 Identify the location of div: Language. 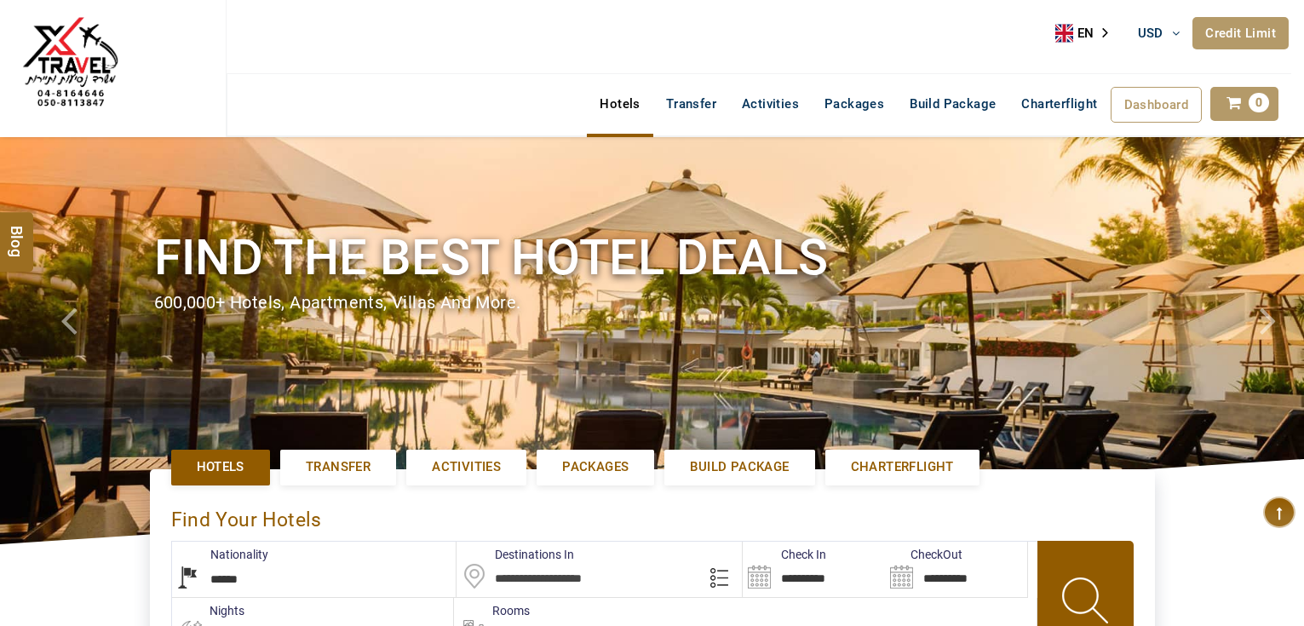
(1088, 33).